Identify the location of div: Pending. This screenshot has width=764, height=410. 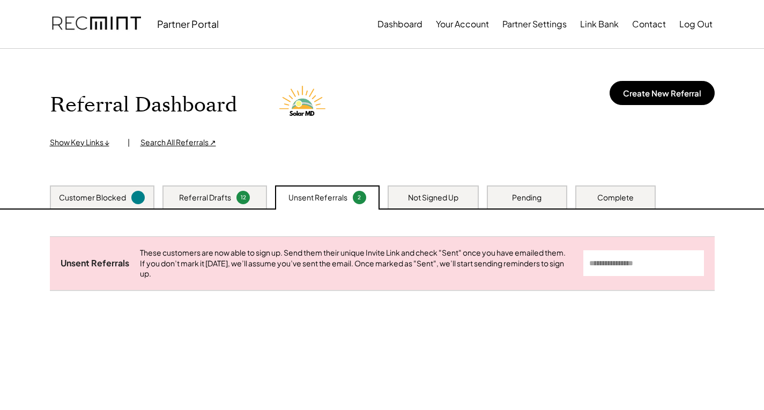
(527, 198).